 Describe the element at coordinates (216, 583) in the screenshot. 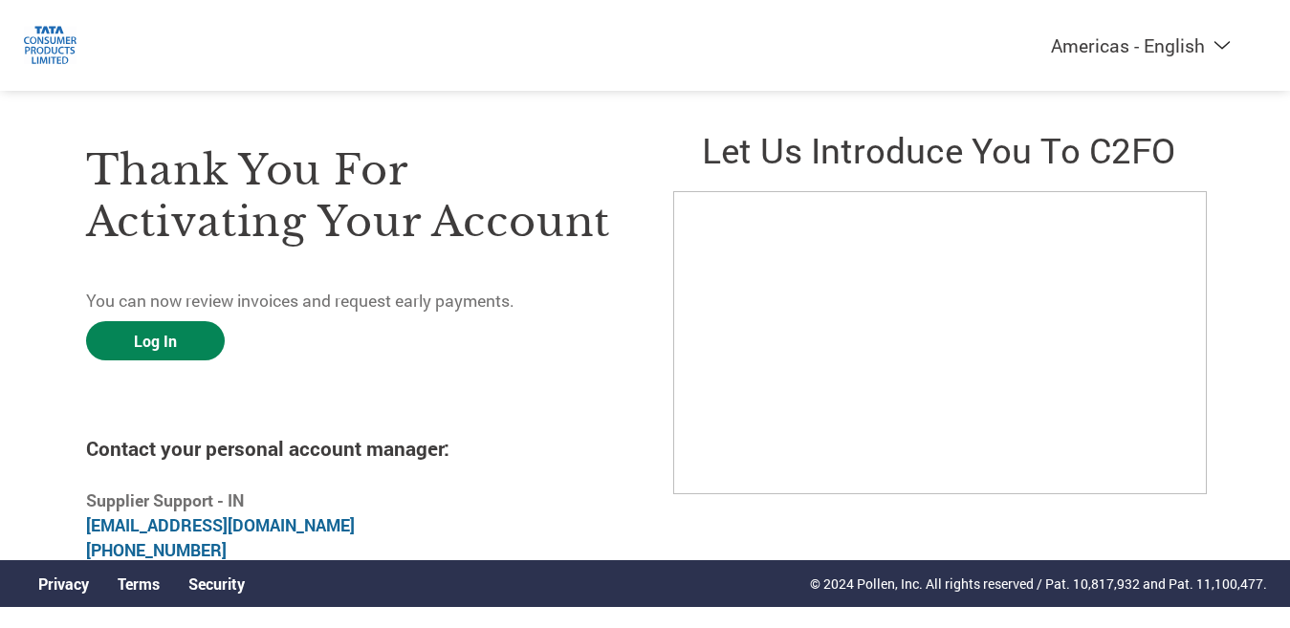

I see `a: Security` at that location.